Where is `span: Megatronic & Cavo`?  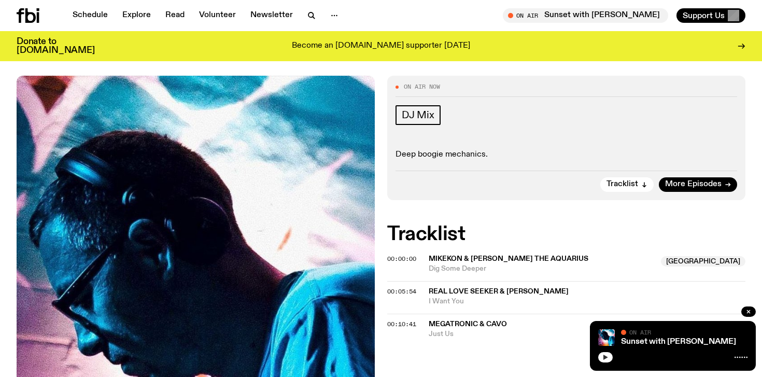 span: Megatronic & Cavo is located at coordinates (468, 324).